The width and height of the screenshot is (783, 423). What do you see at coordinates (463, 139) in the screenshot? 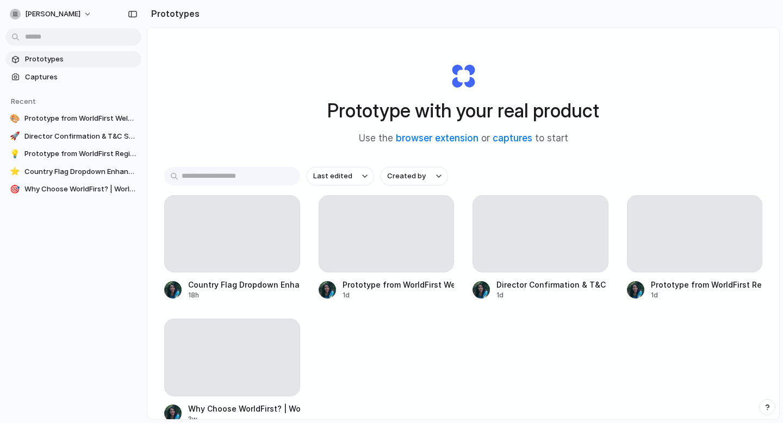
I see `span: Use the or to start` at bounding box center [463, 139].